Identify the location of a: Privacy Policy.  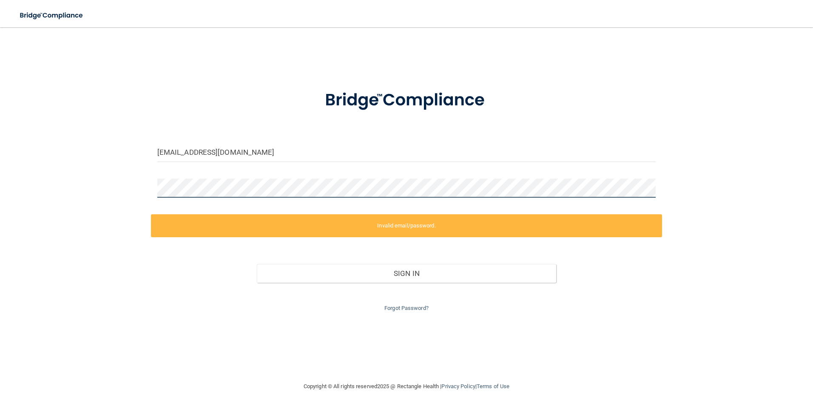
(458, 386).